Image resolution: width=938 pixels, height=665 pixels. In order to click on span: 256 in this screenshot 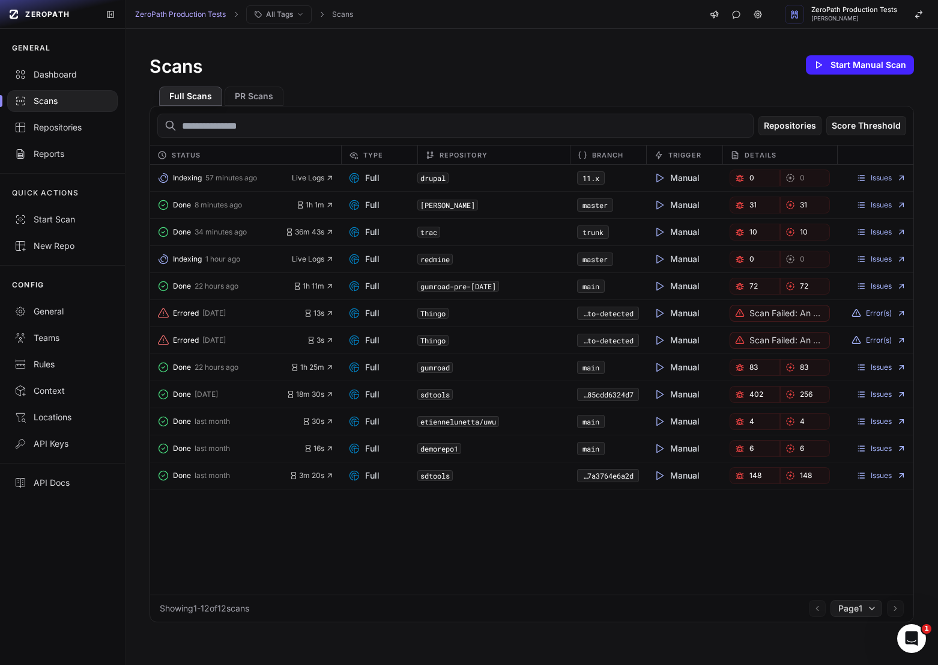, I will do `click(806, 394)`.